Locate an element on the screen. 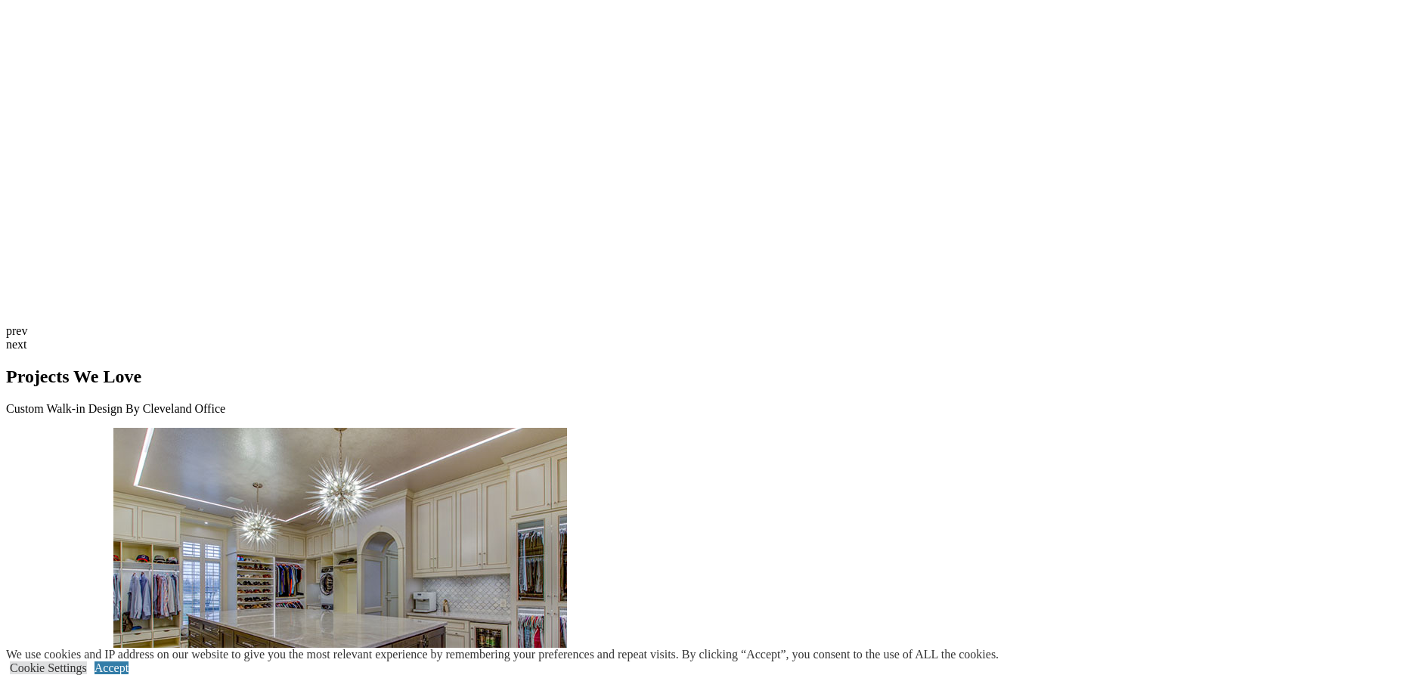 Image resolution: width=1413 pixels, height=675 pixels. div: We use cookies and IP address on our website to give you the most relevant experience by remember... is located at coordinates (502, 655).